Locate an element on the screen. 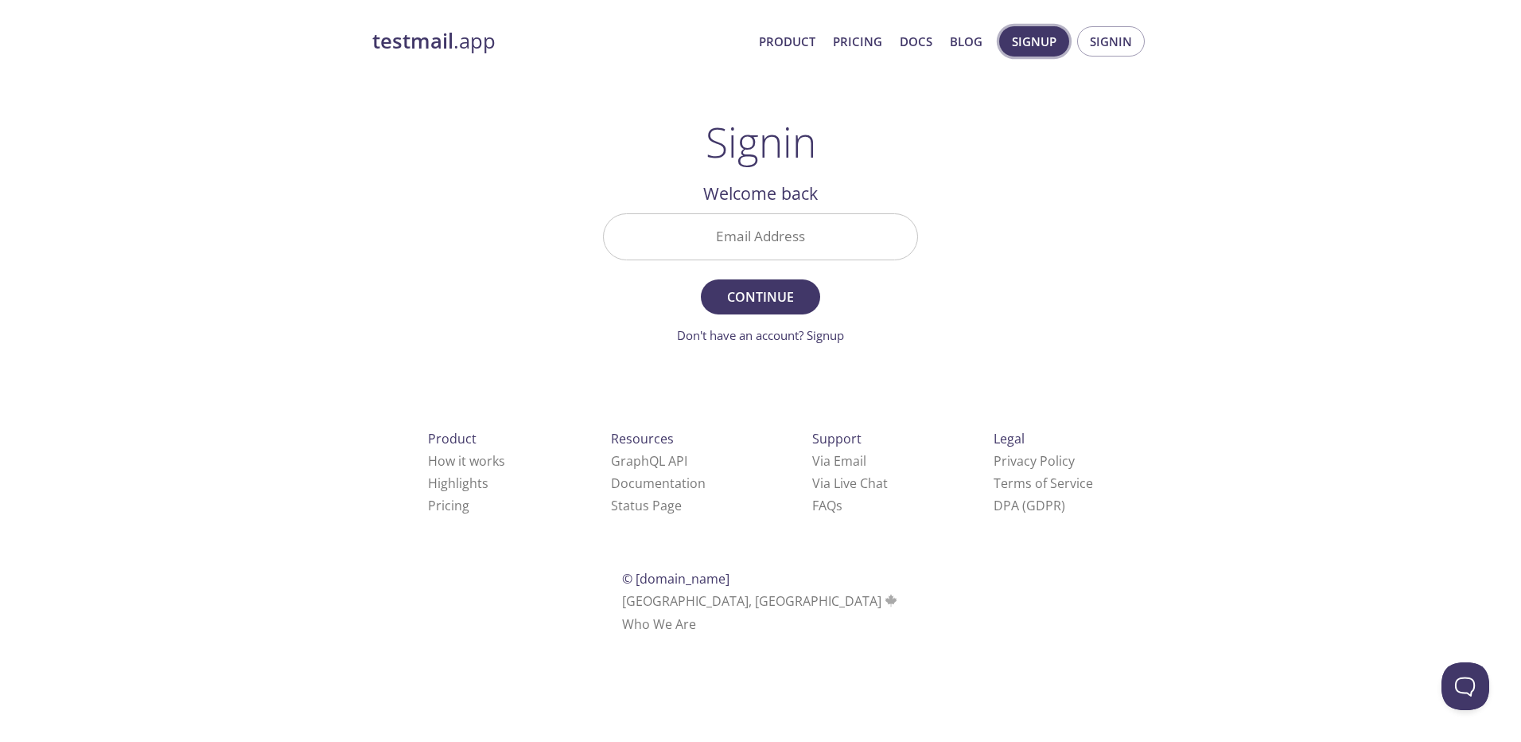  span: Product is located at coordinates (452, 438).